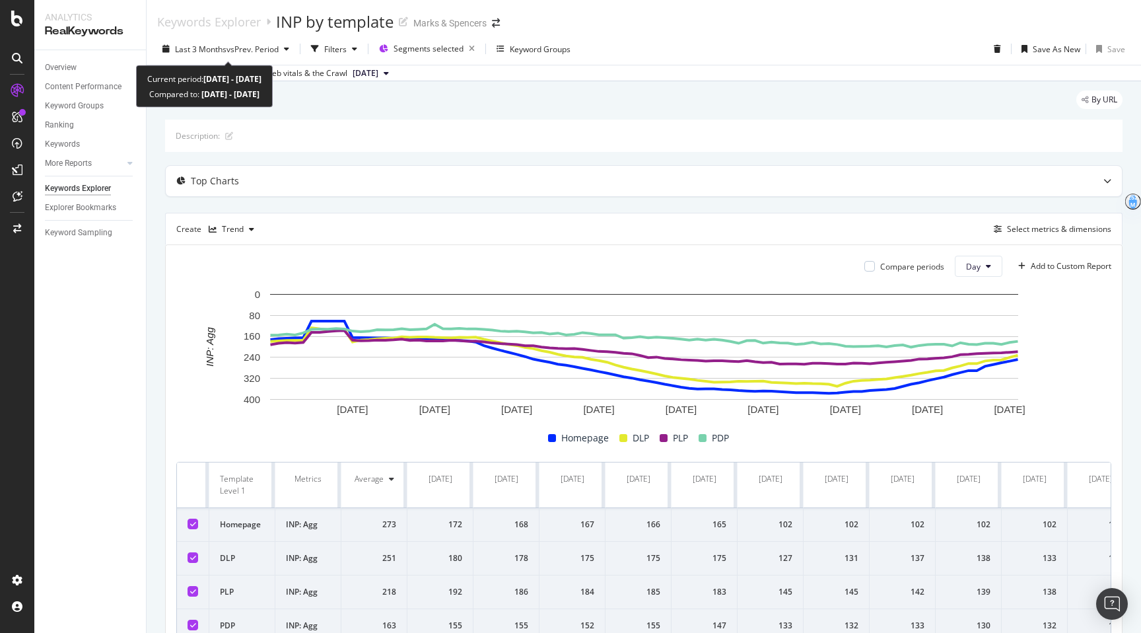 The image size is (1141, 633). Describe the element at coordinates (201, 49) in the screenshot. I see `span: Last 3 Months` at that location.